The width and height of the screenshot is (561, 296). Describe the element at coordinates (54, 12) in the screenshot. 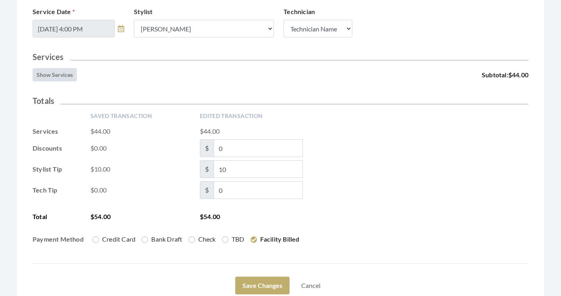

I see `label: Service Date` at that location.